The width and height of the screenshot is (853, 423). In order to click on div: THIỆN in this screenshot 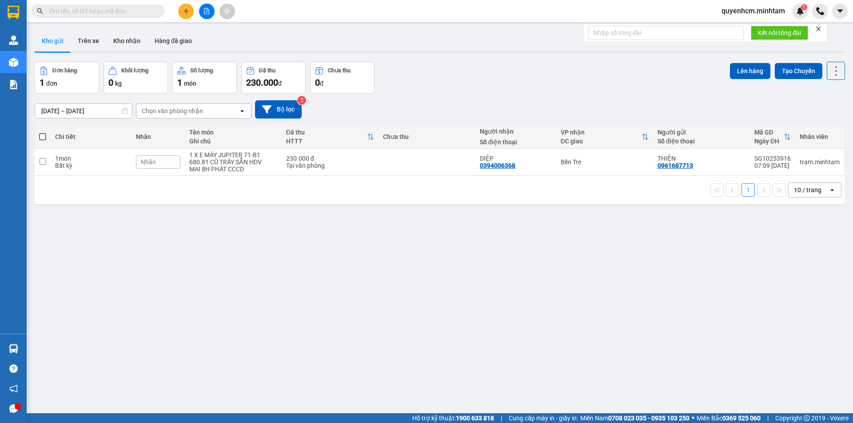, I will do `click(701, 159)`.